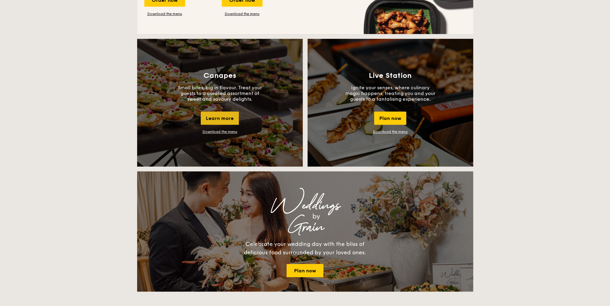 The image size is (610, 306). I want to click on div: Weddings, so click(305, 205).